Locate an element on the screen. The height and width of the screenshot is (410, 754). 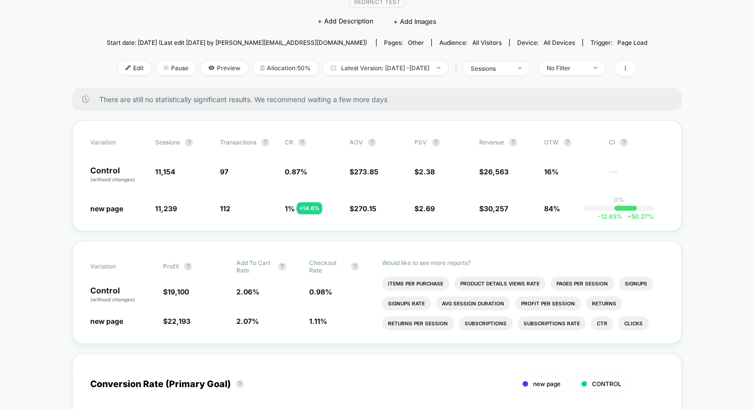
div: + 14.6 % is located at coordinates (309, 208).